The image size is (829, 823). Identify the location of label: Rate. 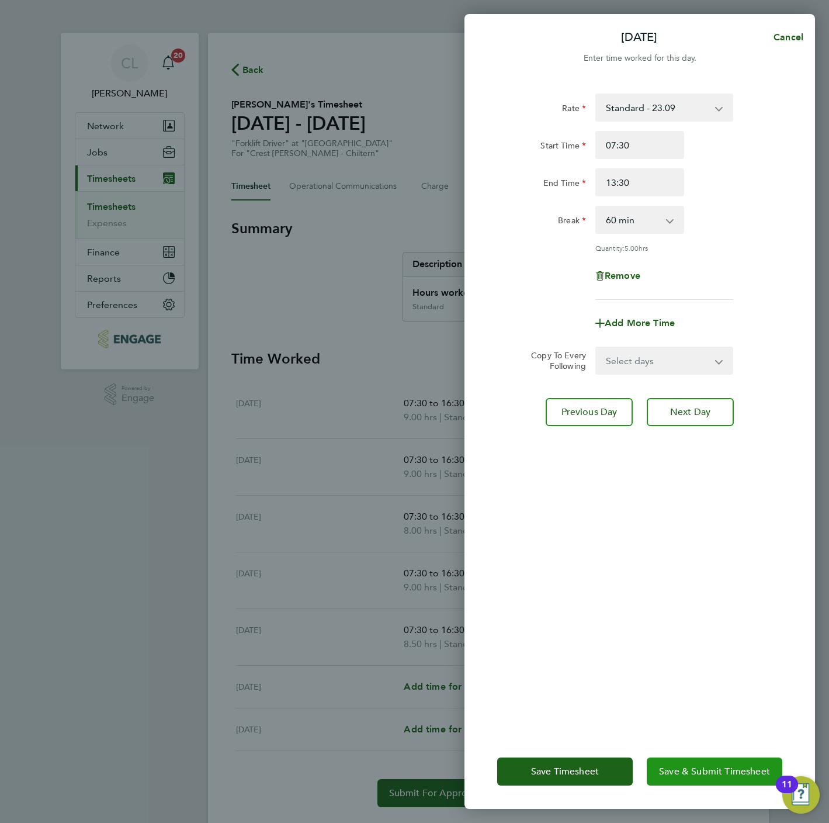
(574, 110).